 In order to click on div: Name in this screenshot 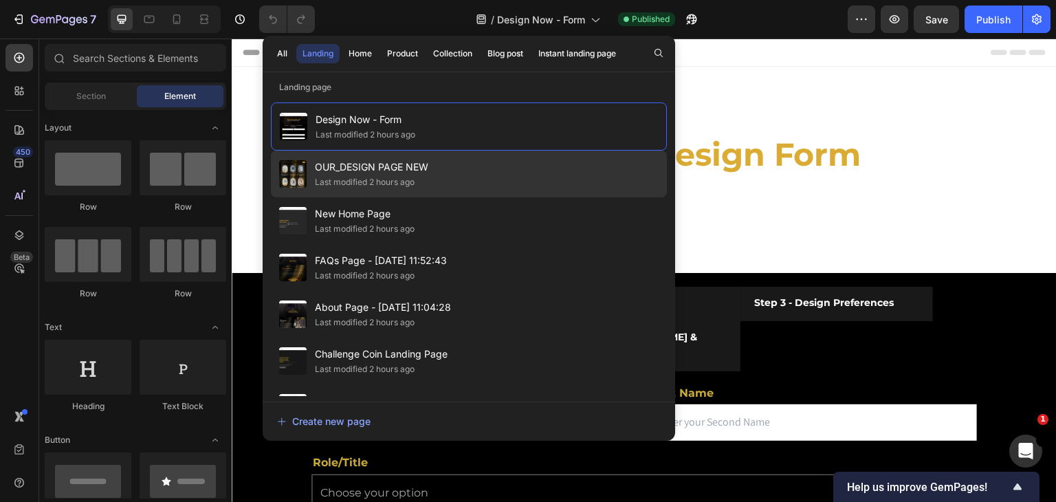, I will do `click(243, 355)`.